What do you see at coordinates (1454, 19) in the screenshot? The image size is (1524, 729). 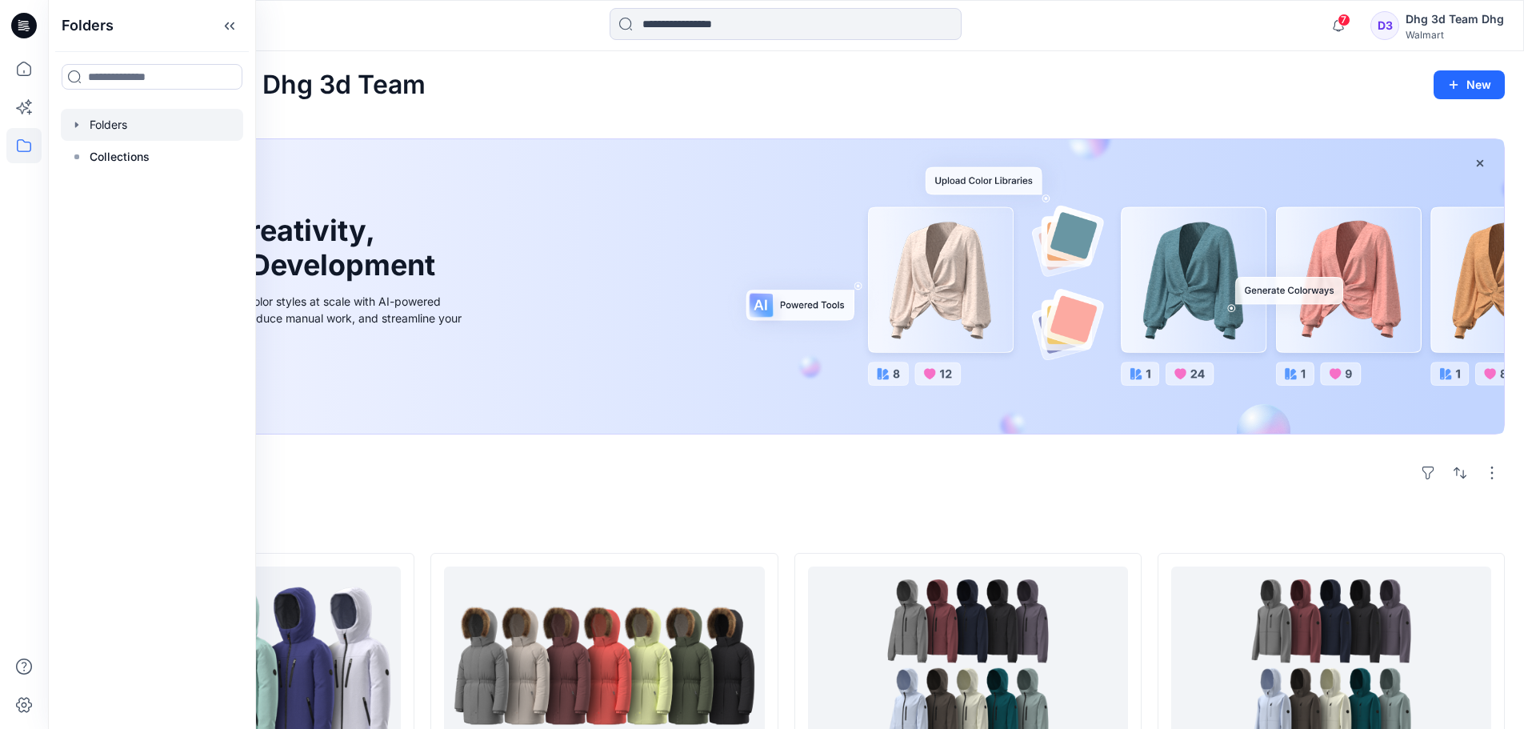 I see `div: Dhg 3d Team Dhg` at bounding box center [1454, 19].